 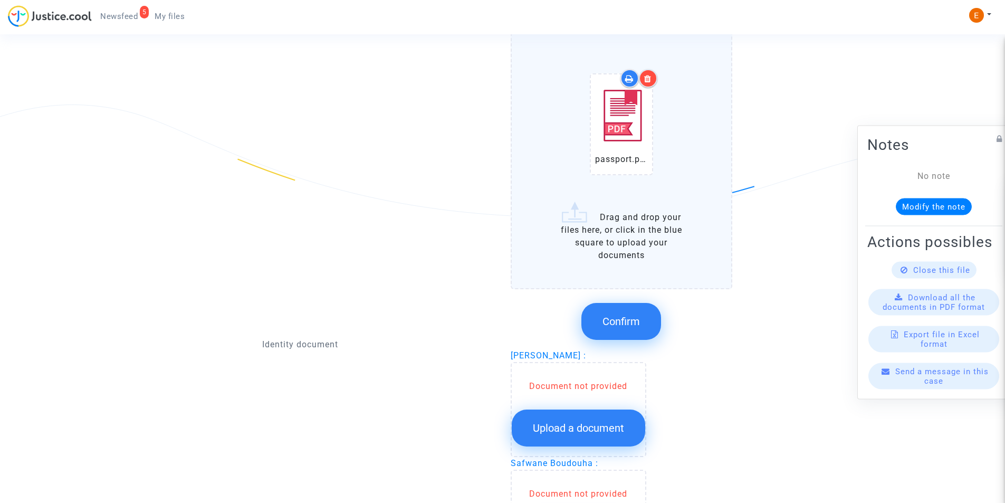 I want to click on img: ACg8ocIeiFvHKe4dA5oeRFd_CiCnuxWUEc1A2wYhRJE3TTWt=s96-c, so click(x=976, y=15).